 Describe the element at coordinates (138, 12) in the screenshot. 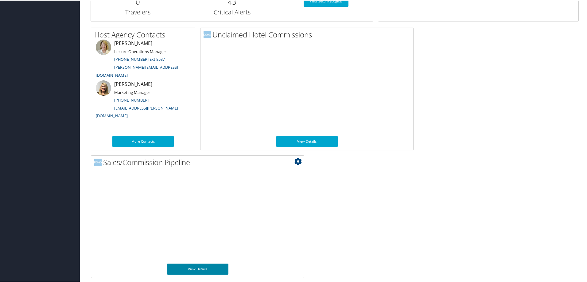

I see `h3: Travelers` at that location.